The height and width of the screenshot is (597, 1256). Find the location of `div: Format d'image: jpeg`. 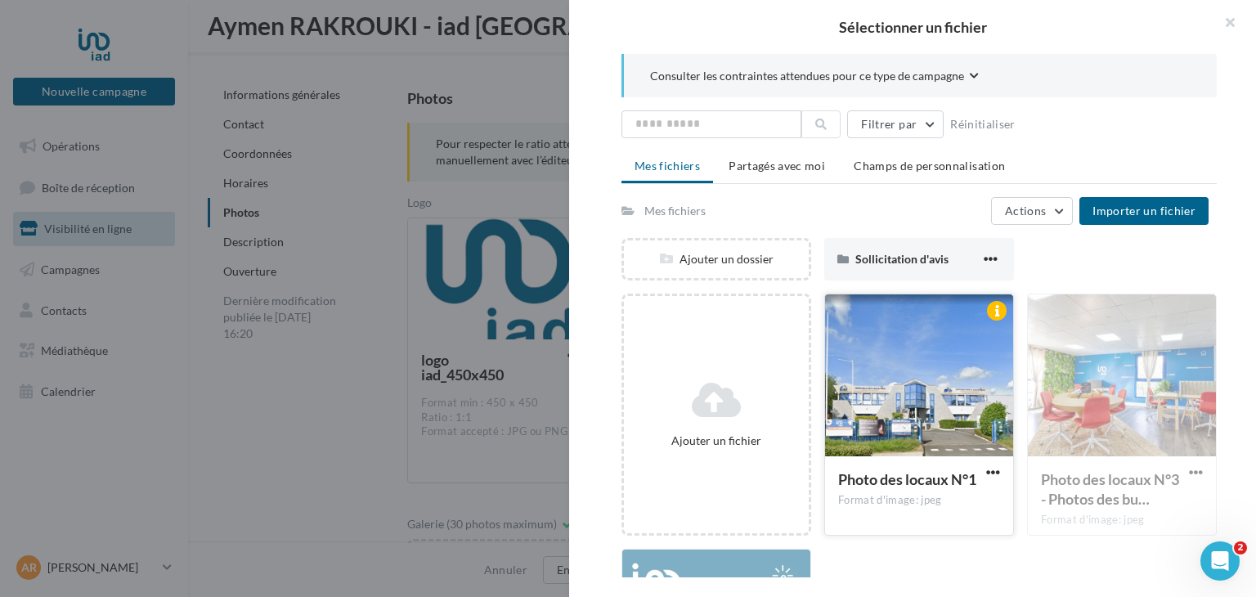

div: Format d'image: jpeg is located at coordinates (919, 500).